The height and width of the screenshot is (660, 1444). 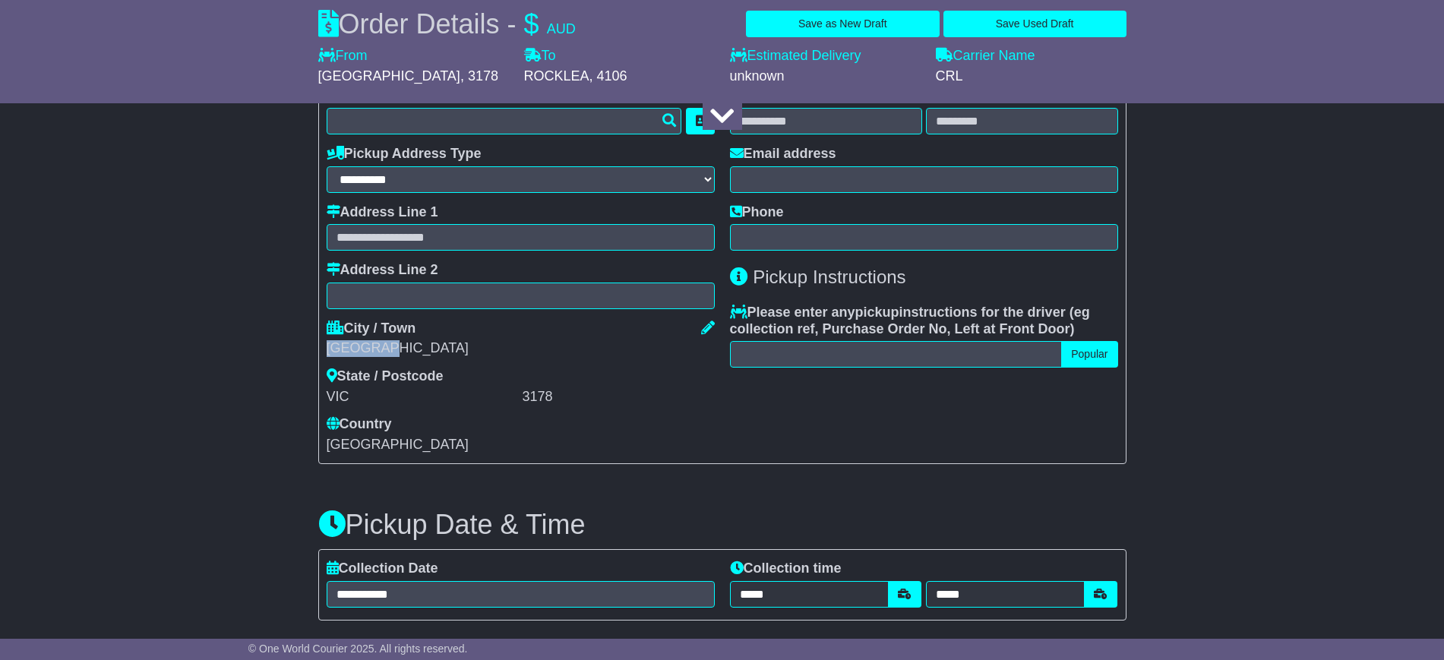 I want to click on div: unknown, so click(x=825, y=77).